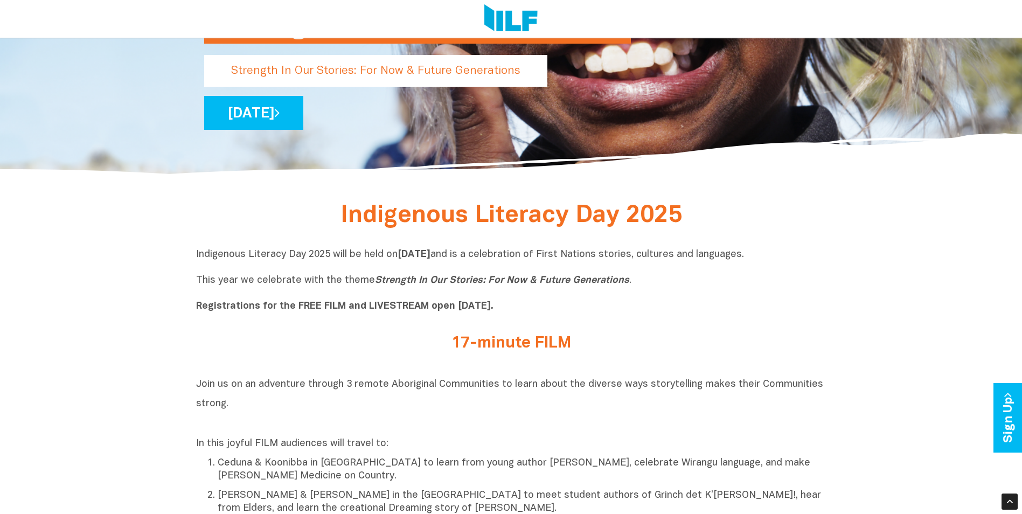 The image size is (1022, 514). Describe the element at coordinates (1009, 502) in the screenshot. I see `div: Scroll Back to Top` at that location.